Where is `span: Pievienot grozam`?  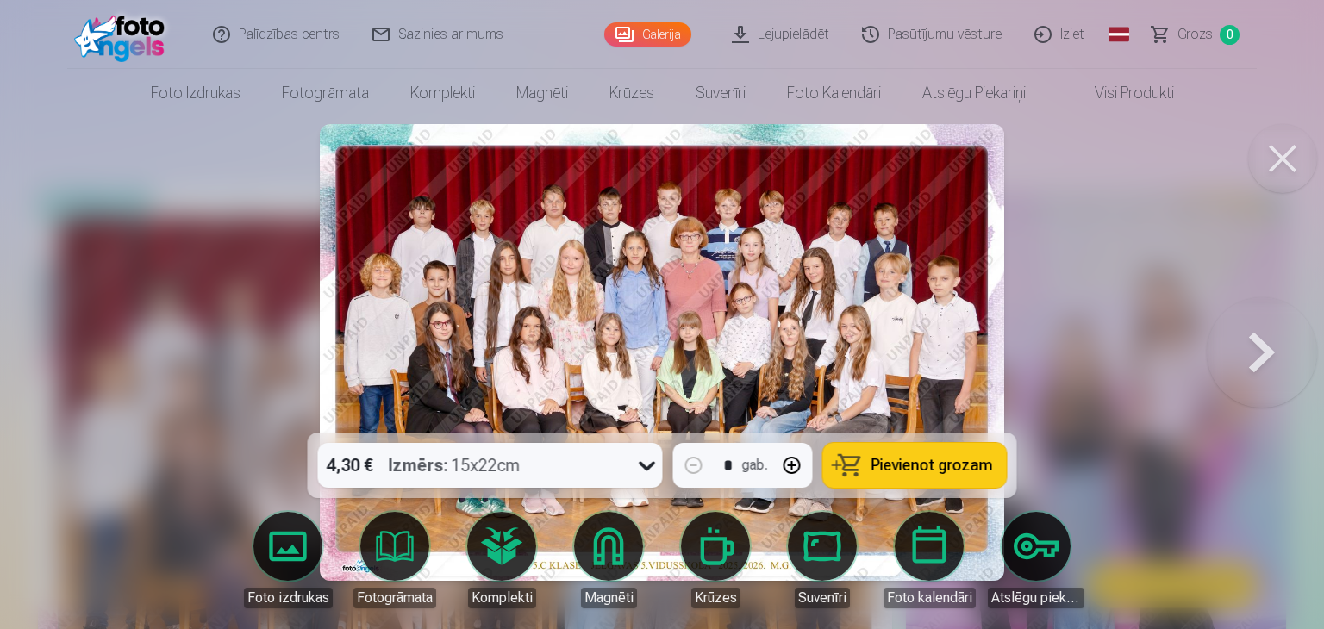
span: Pievienot grozam is located at coordinates (932, 466).